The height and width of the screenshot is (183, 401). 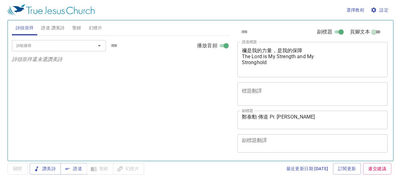 What do you see at coordinates (360, 32) in the screenshot?
I see `span: 頁腳文本` at bounding box center [360, 32].